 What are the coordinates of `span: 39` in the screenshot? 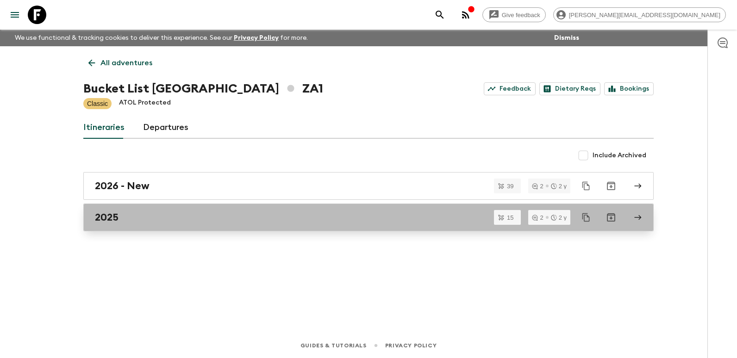 It's located at (510, 186).